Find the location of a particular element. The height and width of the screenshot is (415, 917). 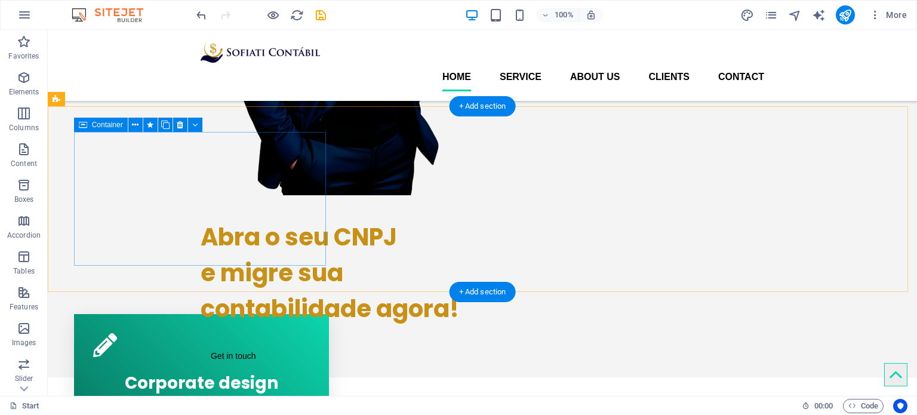

button: pages is located at coordinates (771, 15).